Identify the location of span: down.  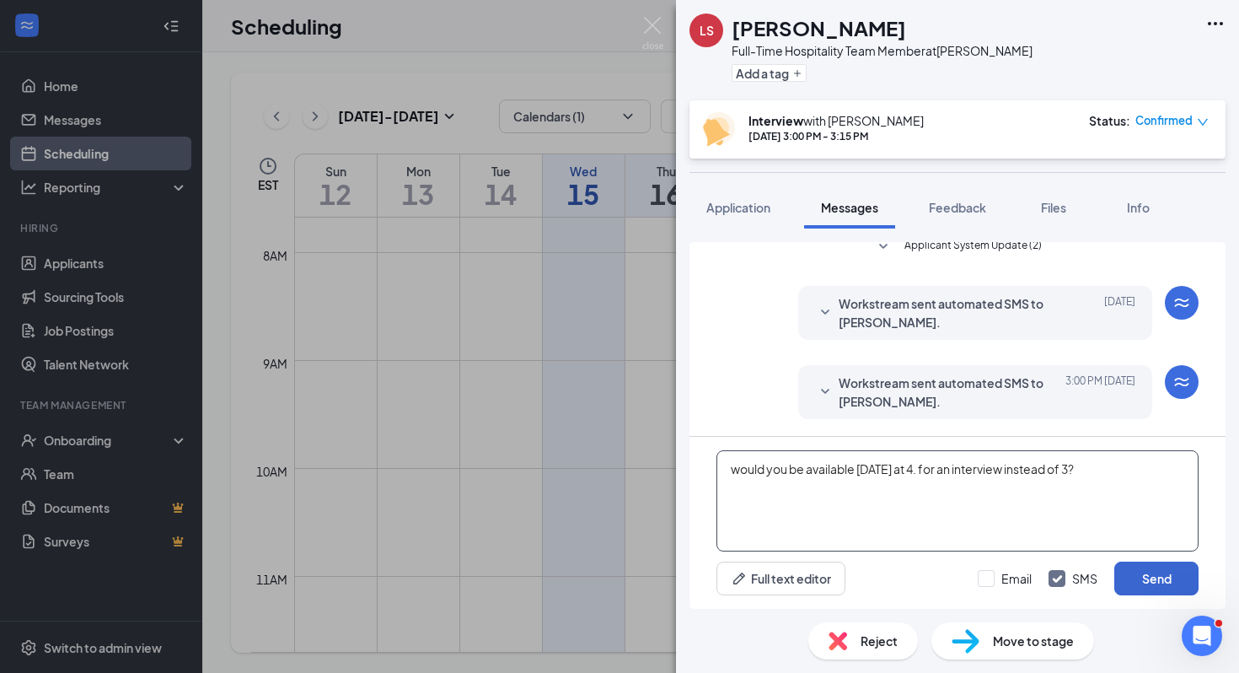
(1203, 122).